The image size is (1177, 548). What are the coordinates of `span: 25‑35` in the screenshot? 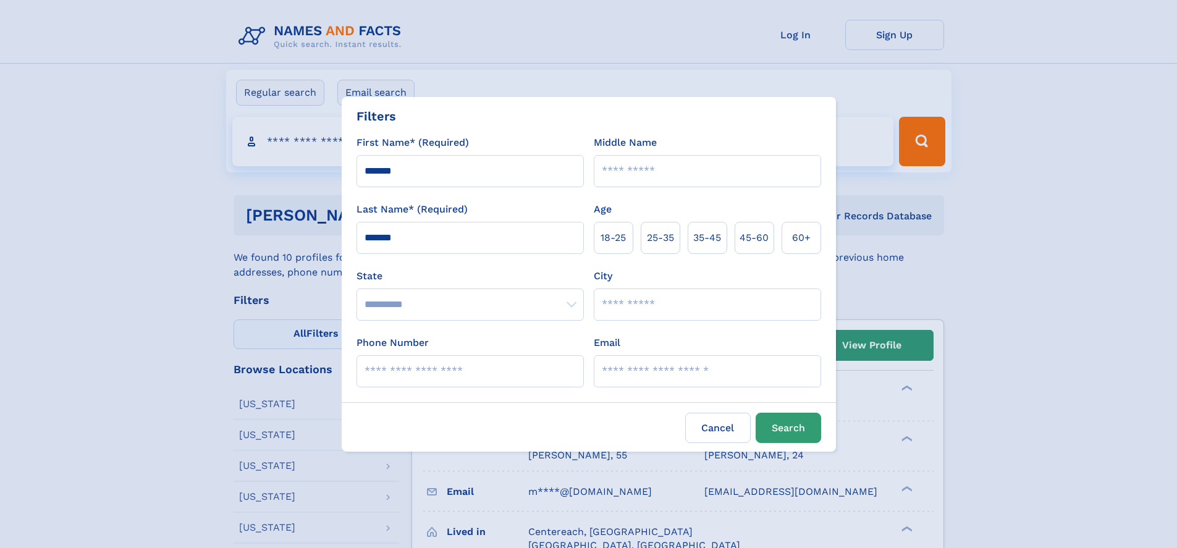 It's located at (660, 238).